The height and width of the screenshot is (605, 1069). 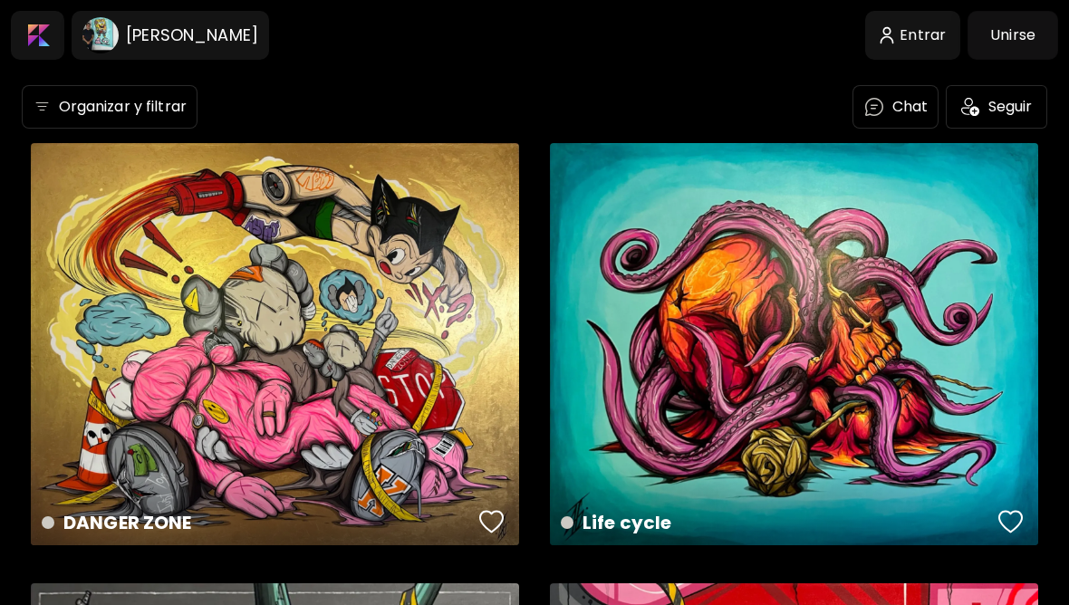 What do you see at coordinates (1013, 35) in the screenshot?
I see `a: Unirse` at bounding box center [1013, 35].